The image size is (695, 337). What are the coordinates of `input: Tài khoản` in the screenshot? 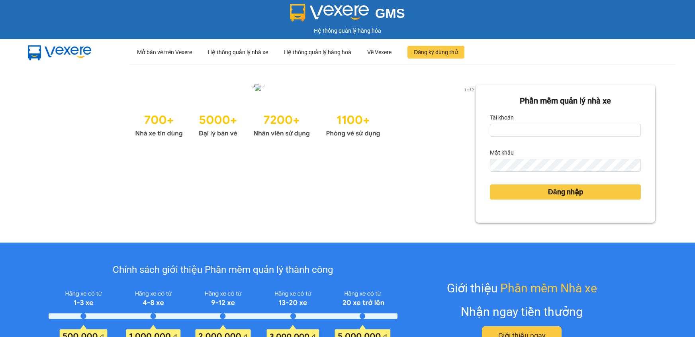 It's located at (565, 130).